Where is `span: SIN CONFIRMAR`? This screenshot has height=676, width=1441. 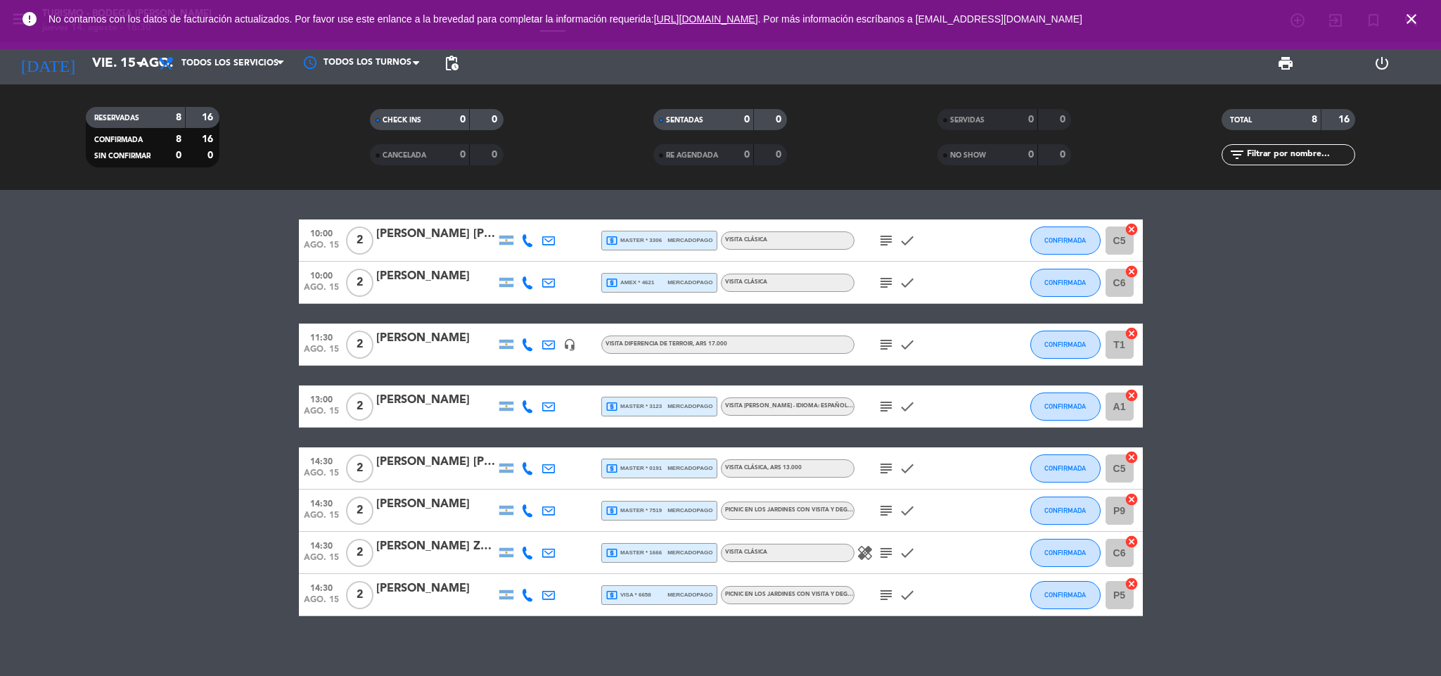
span: SIN CONFIRMAR is located at coordinates (122, 156).